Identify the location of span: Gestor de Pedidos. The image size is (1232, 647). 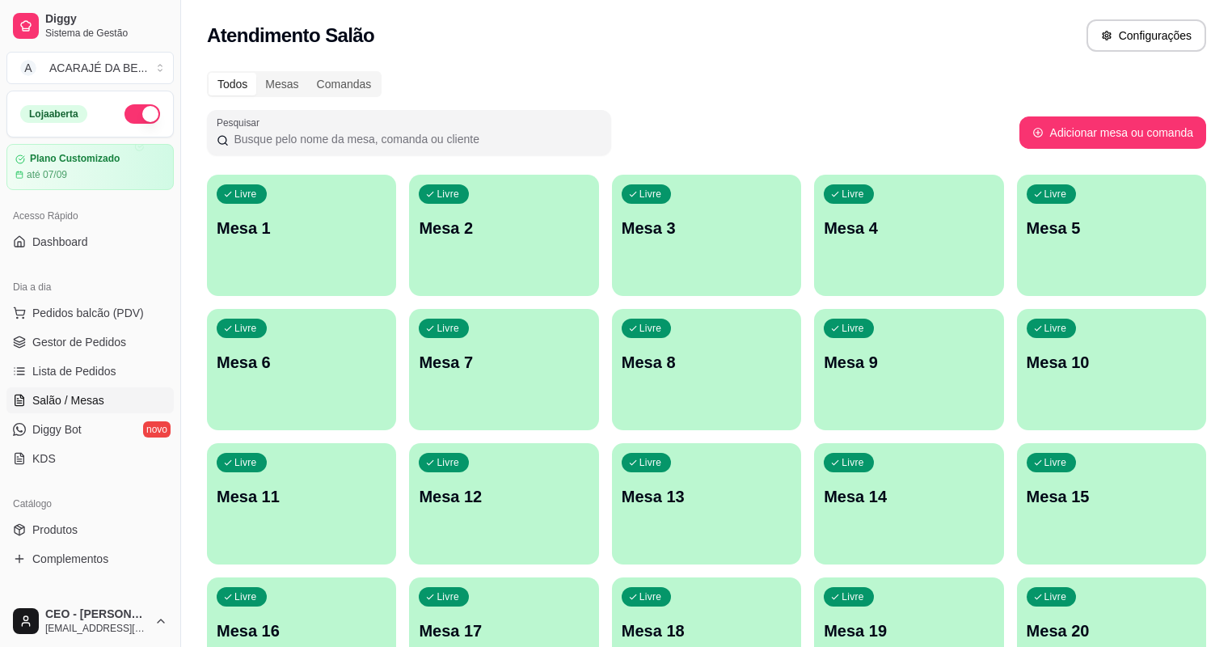
(79, 342).